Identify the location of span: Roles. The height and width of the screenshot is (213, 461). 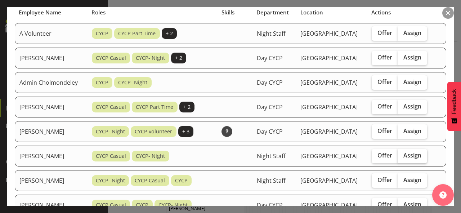
(98, 12).